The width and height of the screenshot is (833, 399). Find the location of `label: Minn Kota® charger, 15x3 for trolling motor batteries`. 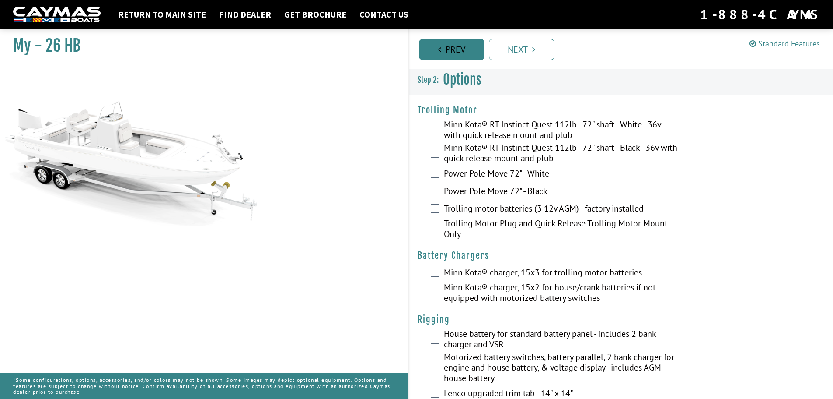

label: Minn Kota® charger, 15x3 for trolling motor batteries is located at coordinates (561, 273).